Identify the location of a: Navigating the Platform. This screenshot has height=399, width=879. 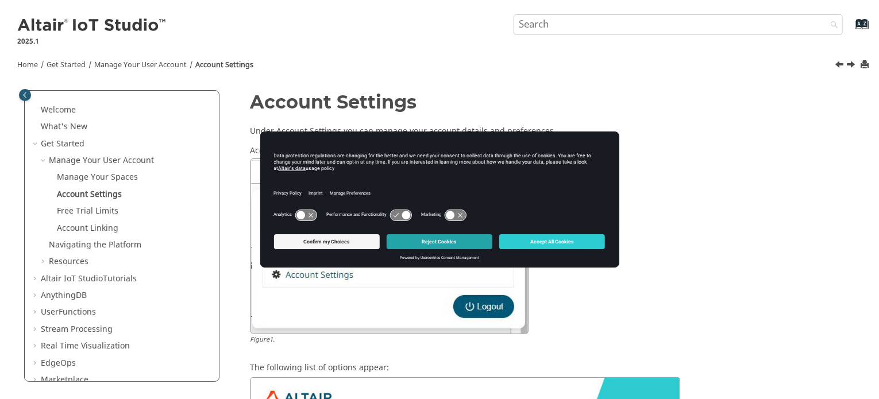
(95, 245).